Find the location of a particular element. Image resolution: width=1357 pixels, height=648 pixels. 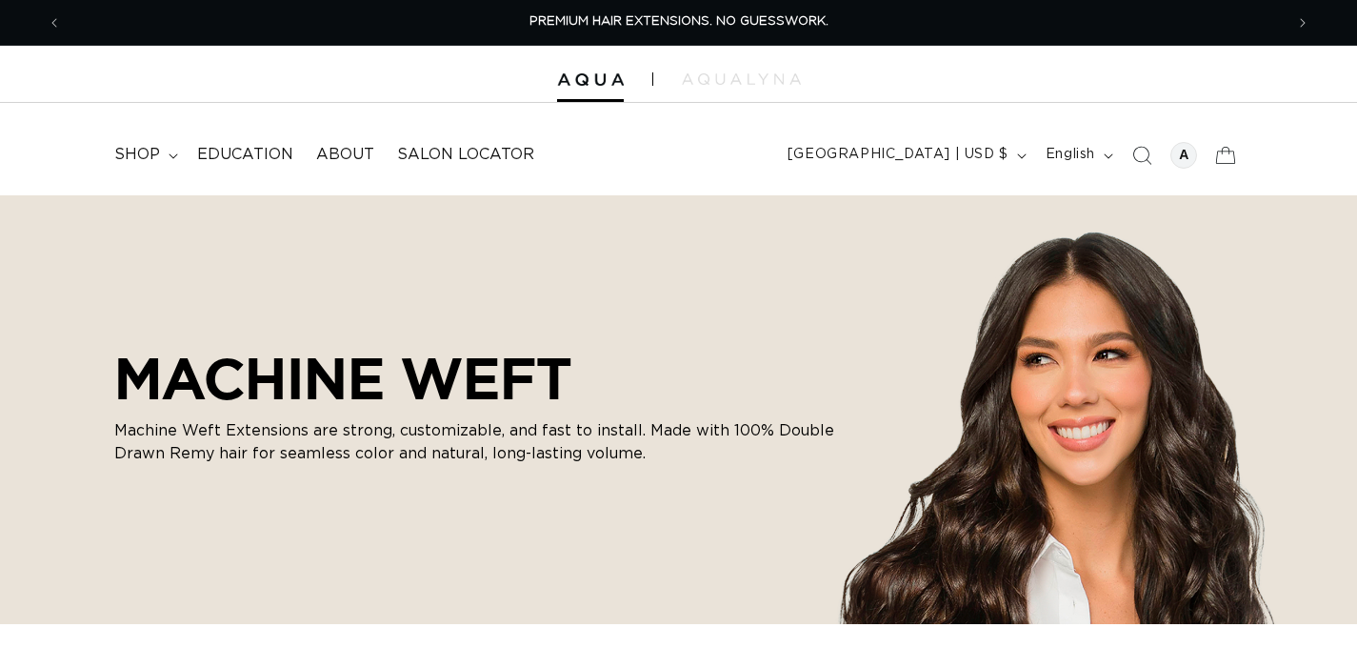

a: Education is located at coordinates (245, 154).